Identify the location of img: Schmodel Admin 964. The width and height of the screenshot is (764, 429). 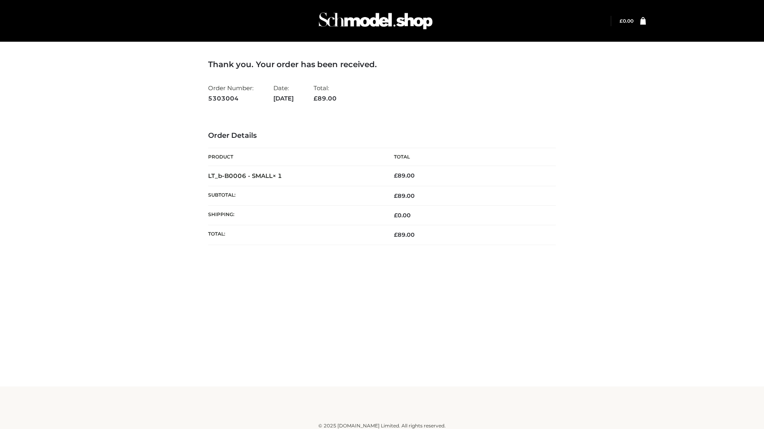
(375, 21).